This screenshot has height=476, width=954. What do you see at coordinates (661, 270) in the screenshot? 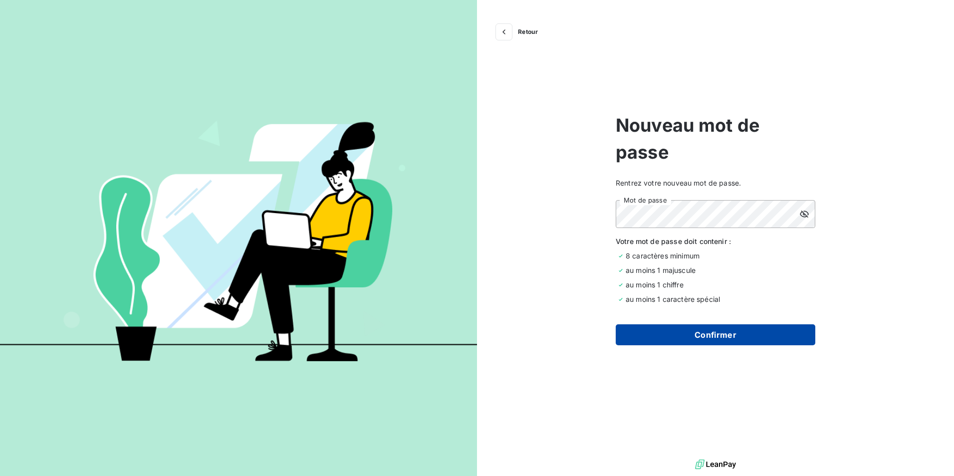
I see `span: au moins 1 majuscule` at bounding box center [661, 270].